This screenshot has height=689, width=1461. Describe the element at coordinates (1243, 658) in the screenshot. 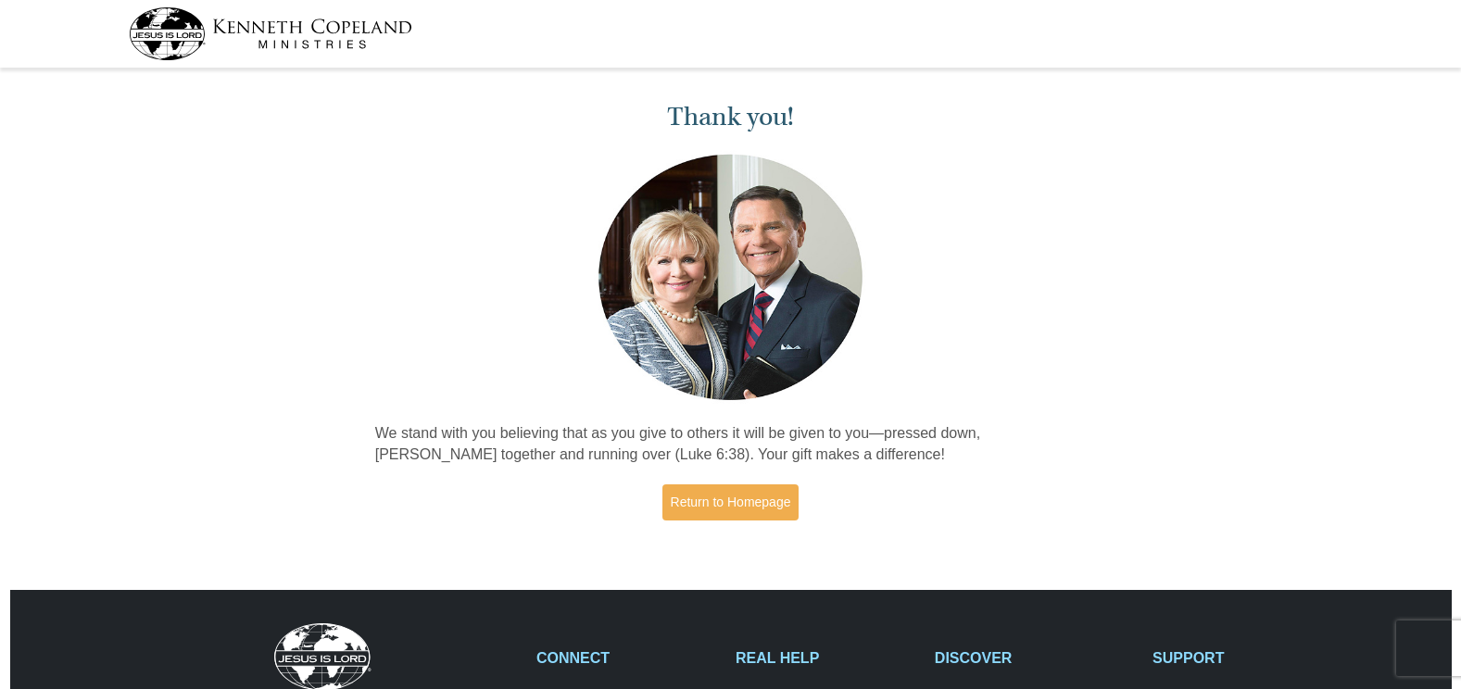

I see `h2: SUPPORT` at that location.